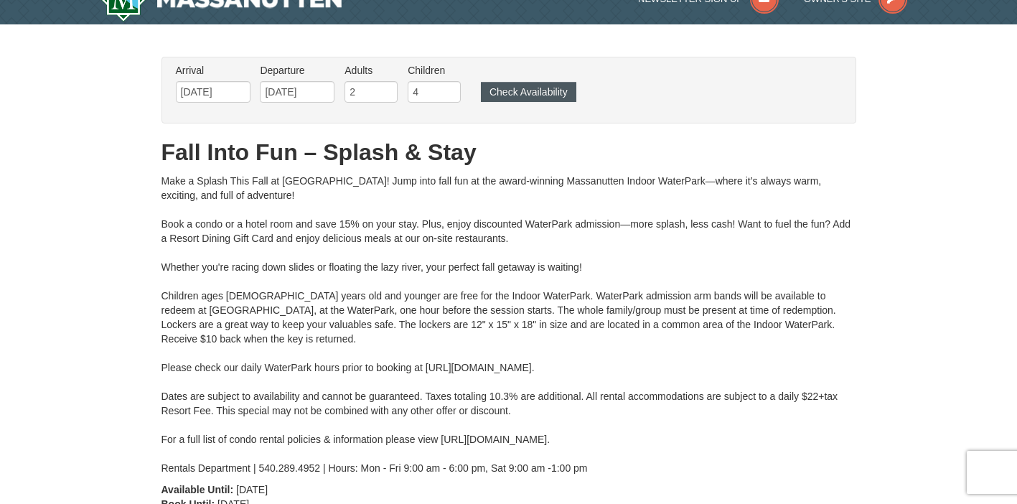 This screenshot has height=504, width=1017. Describe the element at coordinates (297, 70) in the screenshot. I see `label: Departure` at that location.